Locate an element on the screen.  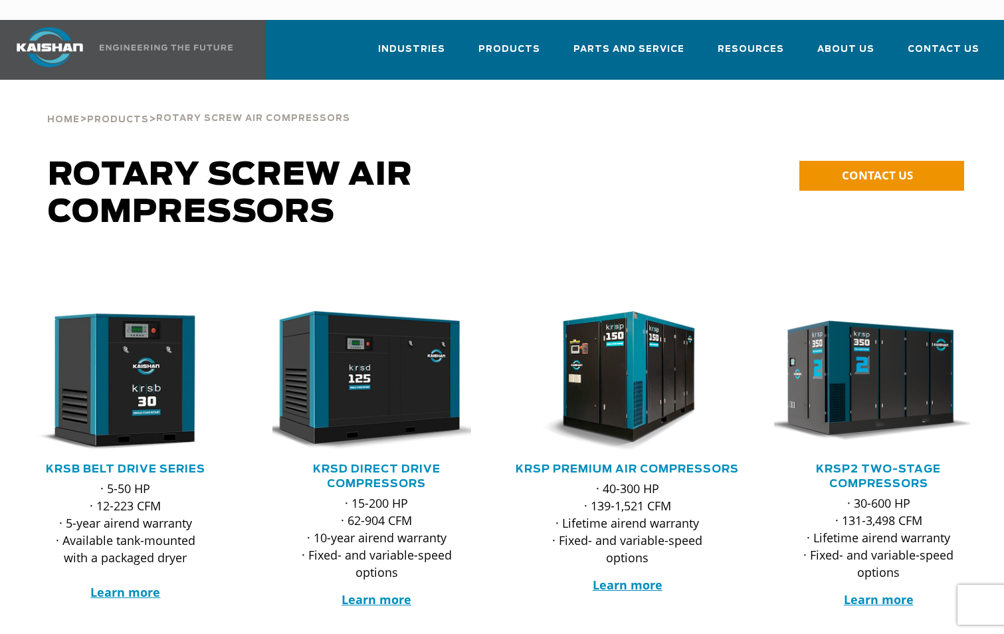
a: Resources is located at coordinates (751, 55).